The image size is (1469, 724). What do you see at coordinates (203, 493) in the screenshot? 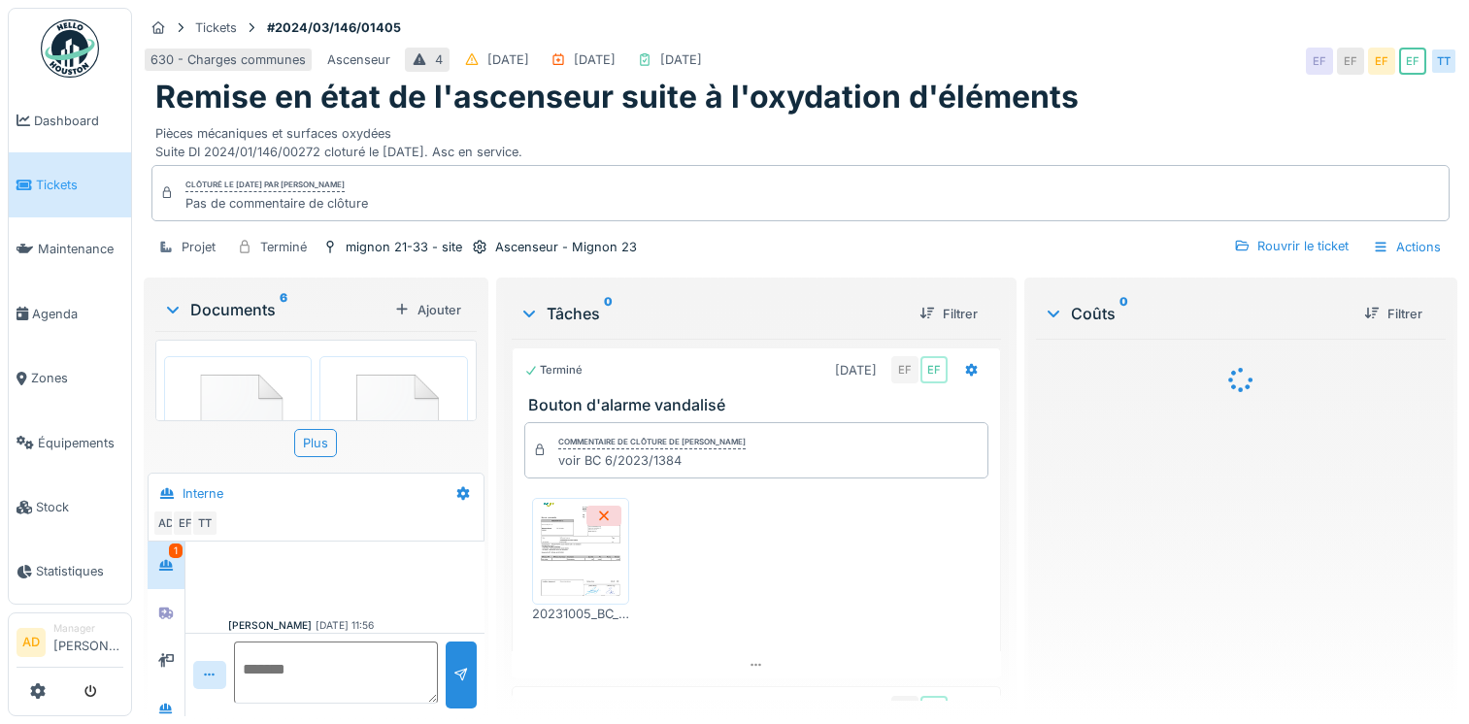
I see `div: Interne` at bounding box center [203, 493].